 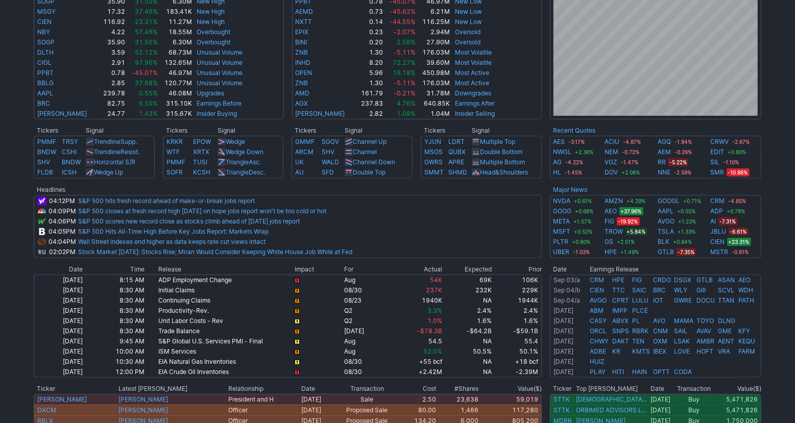 What do you see at coordinates (202, 172) in the screenshot?
I see `a: KCSH` at bounding box center [202, 172].